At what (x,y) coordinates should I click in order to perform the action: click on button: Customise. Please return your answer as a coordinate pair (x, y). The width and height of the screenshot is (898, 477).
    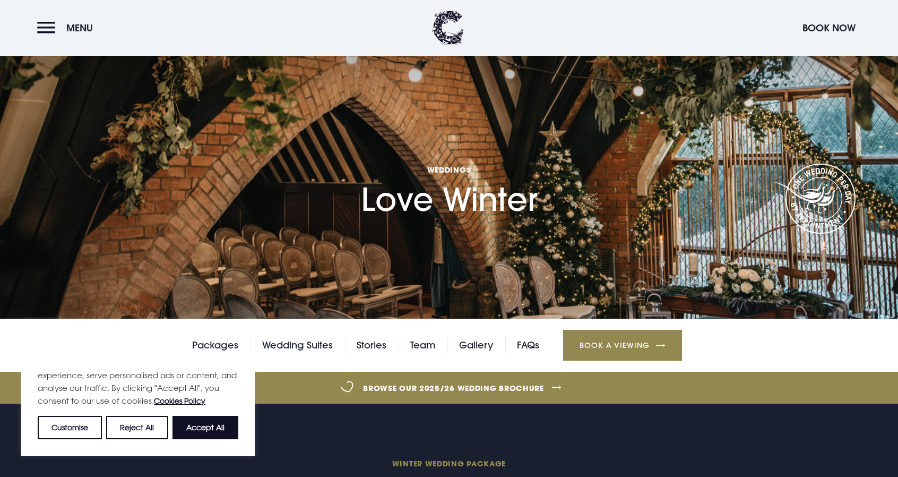
    Looking at the image, I should click on (70, 427).